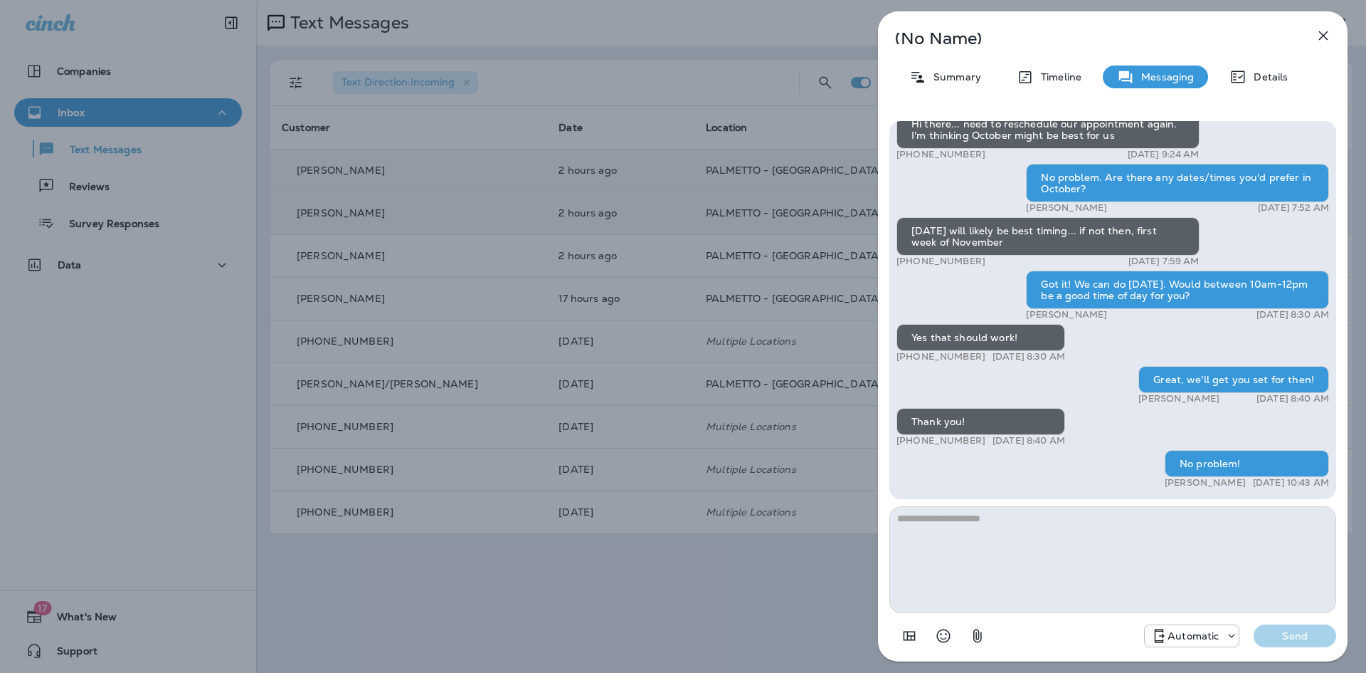 The image size is (1366, 673). What do you see at coordinates (1178, 183) in the screenshot?
I see `div: No problem. Are there any dates/times you'd prefer in October?` at bounding box center [1178, 183].